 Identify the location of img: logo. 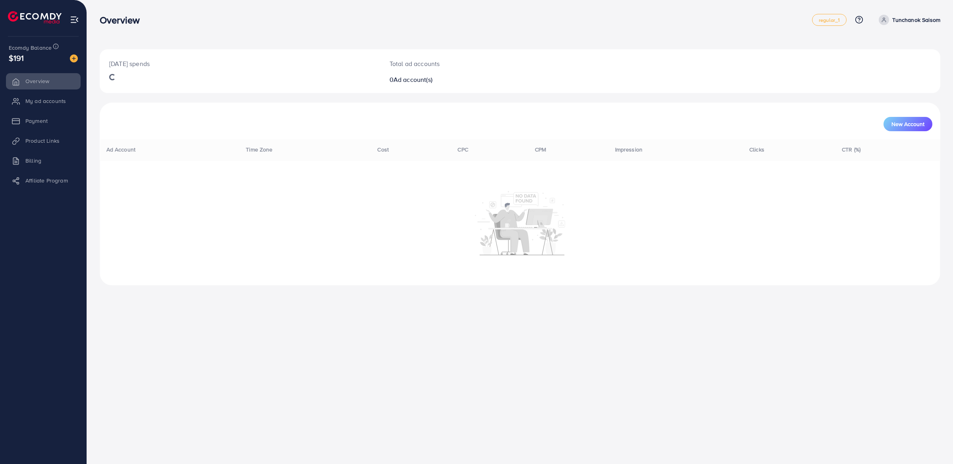
(35, 17).